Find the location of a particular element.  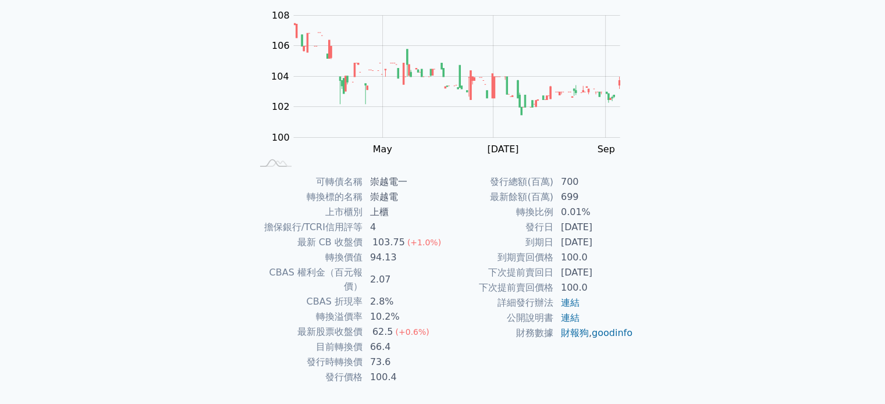

td: 崇越電 is located at coordinates (403, 197).